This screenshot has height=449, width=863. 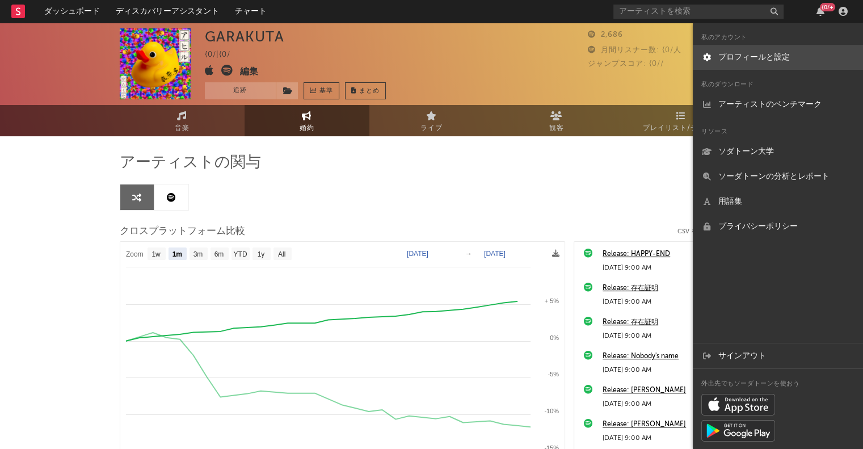 What do you see at coordinates (634, 50) in the screenshot?
I see `span: 月間リスナー数: {0/人` at bounding box center [634, 50].